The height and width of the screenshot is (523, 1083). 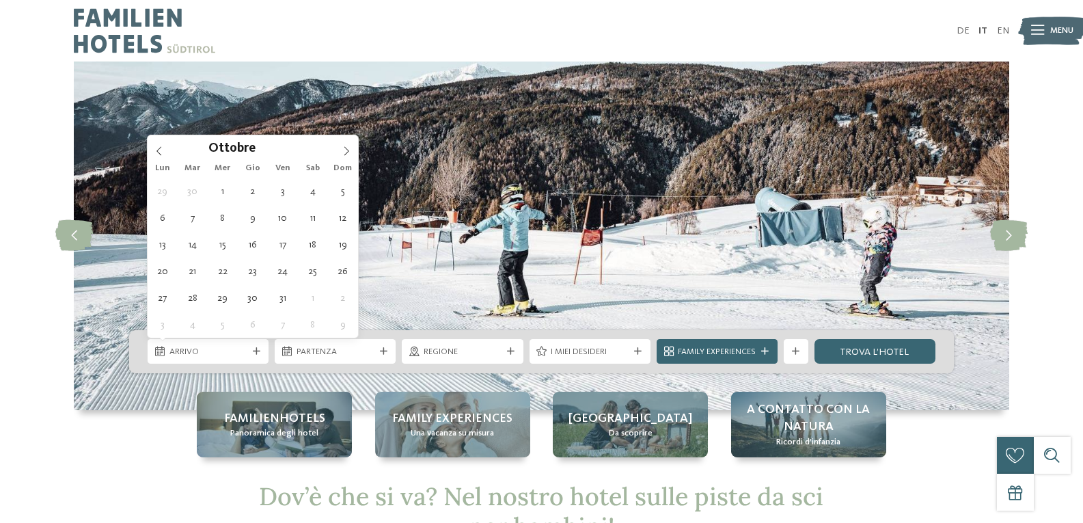 What do you see at coordinates (590, 352) in the screenshot?
I see `span: I miei desideri` at bounding box center [590, 352].